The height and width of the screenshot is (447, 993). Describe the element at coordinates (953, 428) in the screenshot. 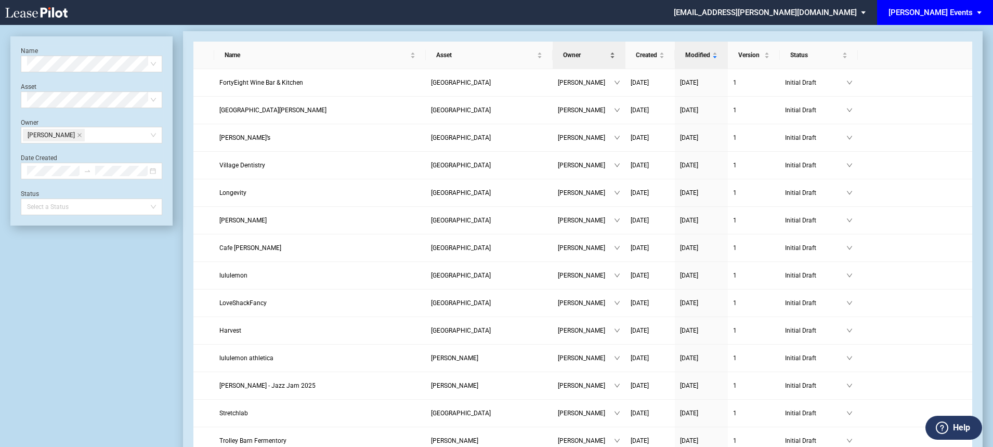

I see `button: Help` at that location.